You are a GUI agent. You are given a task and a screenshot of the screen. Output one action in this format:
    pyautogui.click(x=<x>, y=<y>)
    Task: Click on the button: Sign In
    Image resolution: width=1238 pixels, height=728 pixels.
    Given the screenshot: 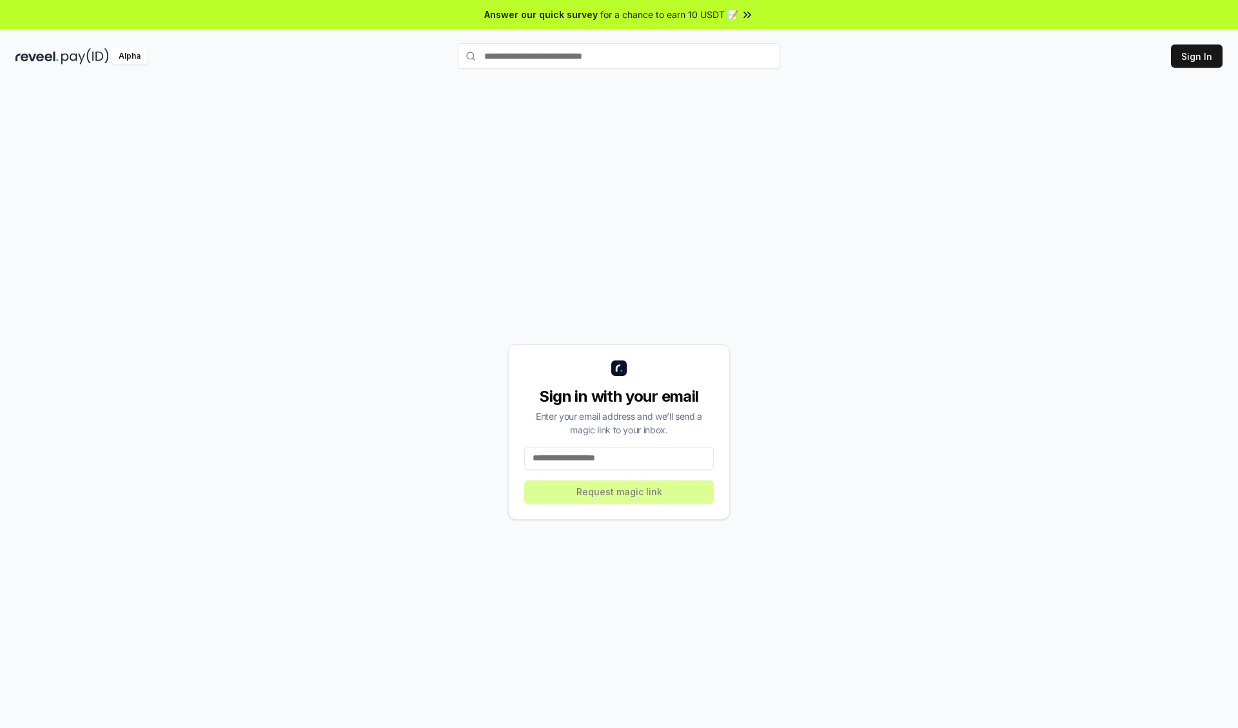 What is the action you would take?
    pyautogui.click(x=1196, y=56)
    